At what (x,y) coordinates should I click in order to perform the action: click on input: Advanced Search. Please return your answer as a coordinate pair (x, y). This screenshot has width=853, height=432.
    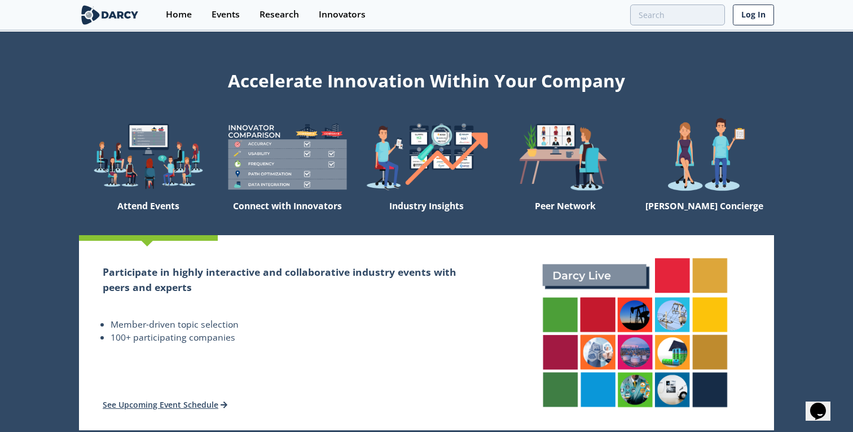
    Looking at the image, I should click on (677, 15).